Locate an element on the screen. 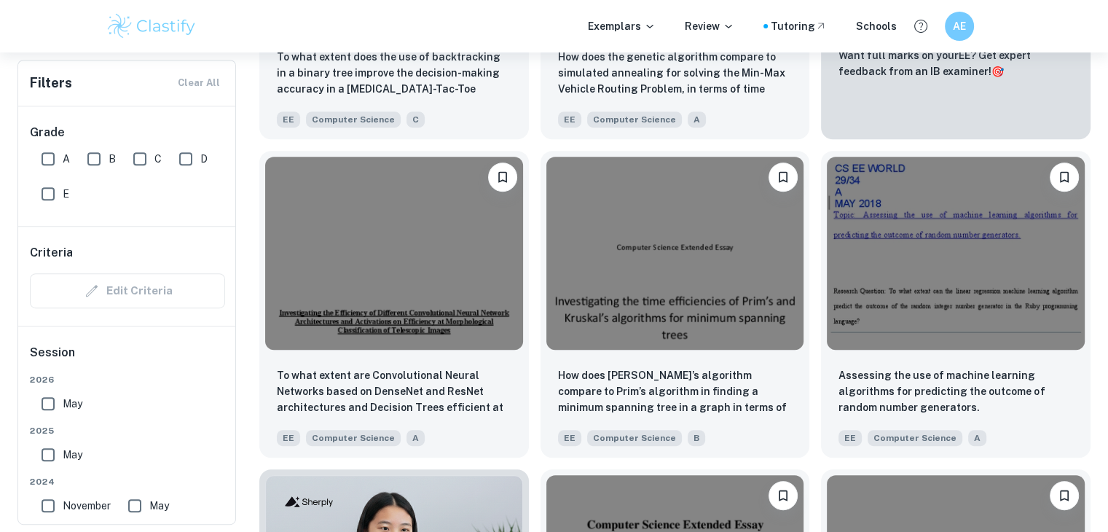 The image size is (1108, 532). p: To what extent does the use of backtracking in a binary tree improve the decision-making accuracy... is located at coordinates (394, 74).